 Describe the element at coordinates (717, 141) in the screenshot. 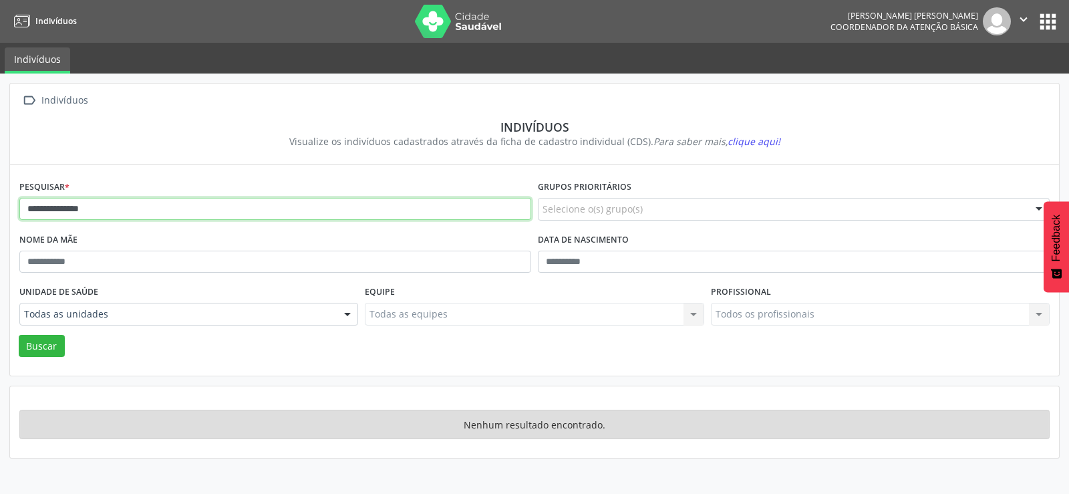

I see `i: Para saber mais,` at that location.